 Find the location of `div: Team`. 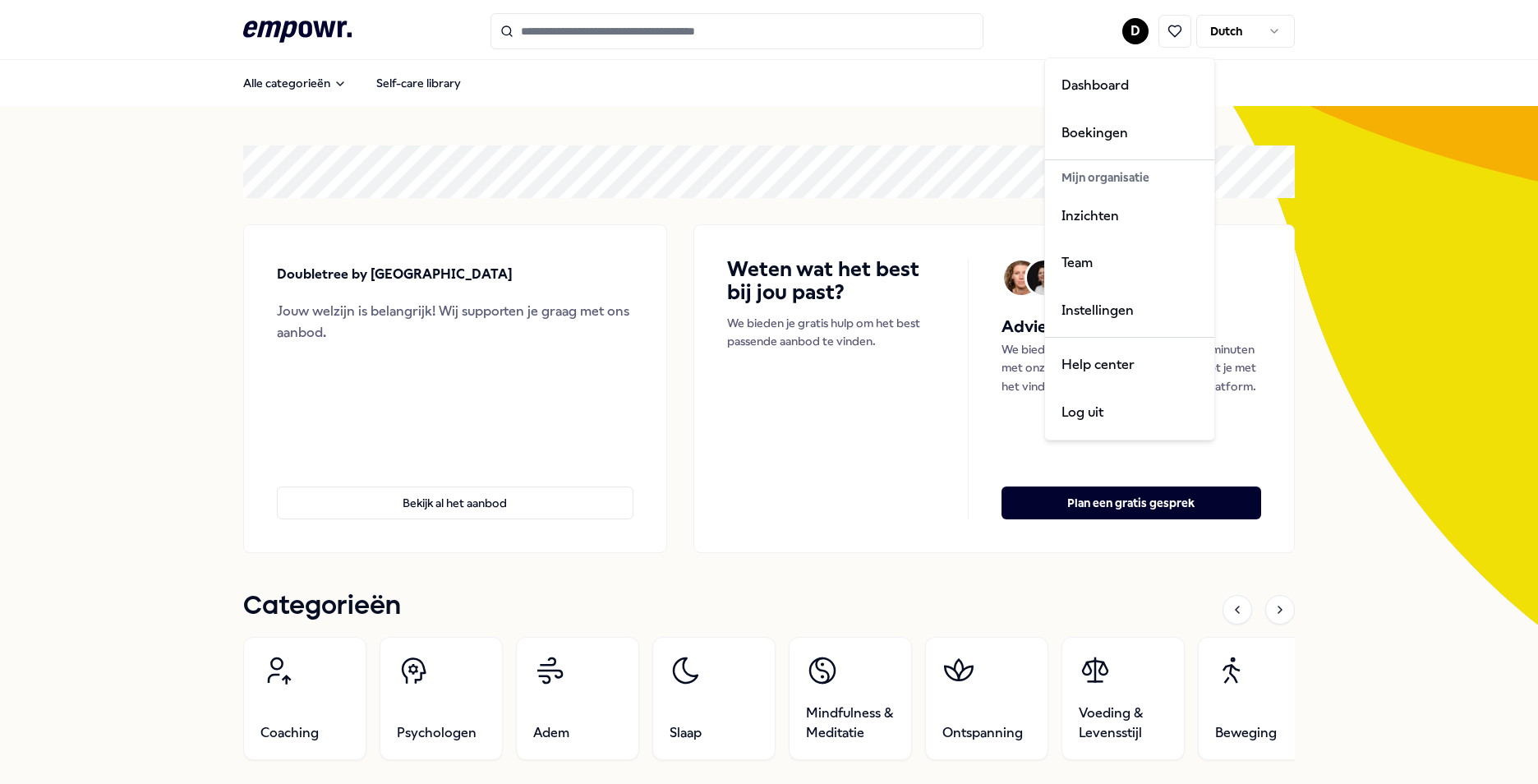

div: Team is located at coordinates (1130, 263).